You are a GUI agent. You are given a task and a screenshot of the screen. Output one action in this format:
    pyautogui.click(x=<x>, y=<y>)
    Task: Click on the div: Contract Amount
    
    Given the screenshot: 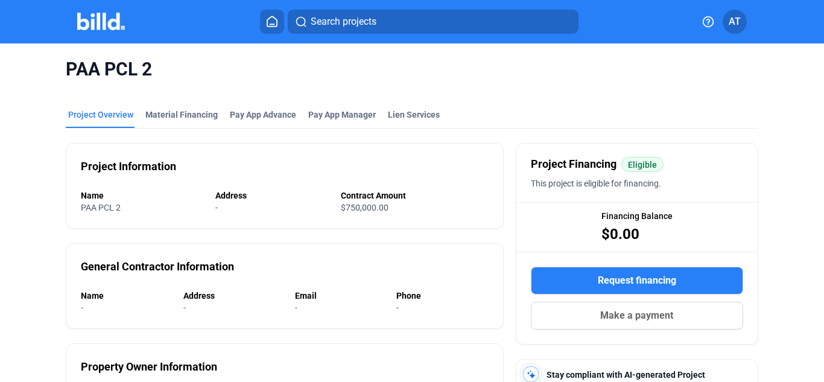 What is the action you would take?
    pyautogui.click(x=415, y=196)
    